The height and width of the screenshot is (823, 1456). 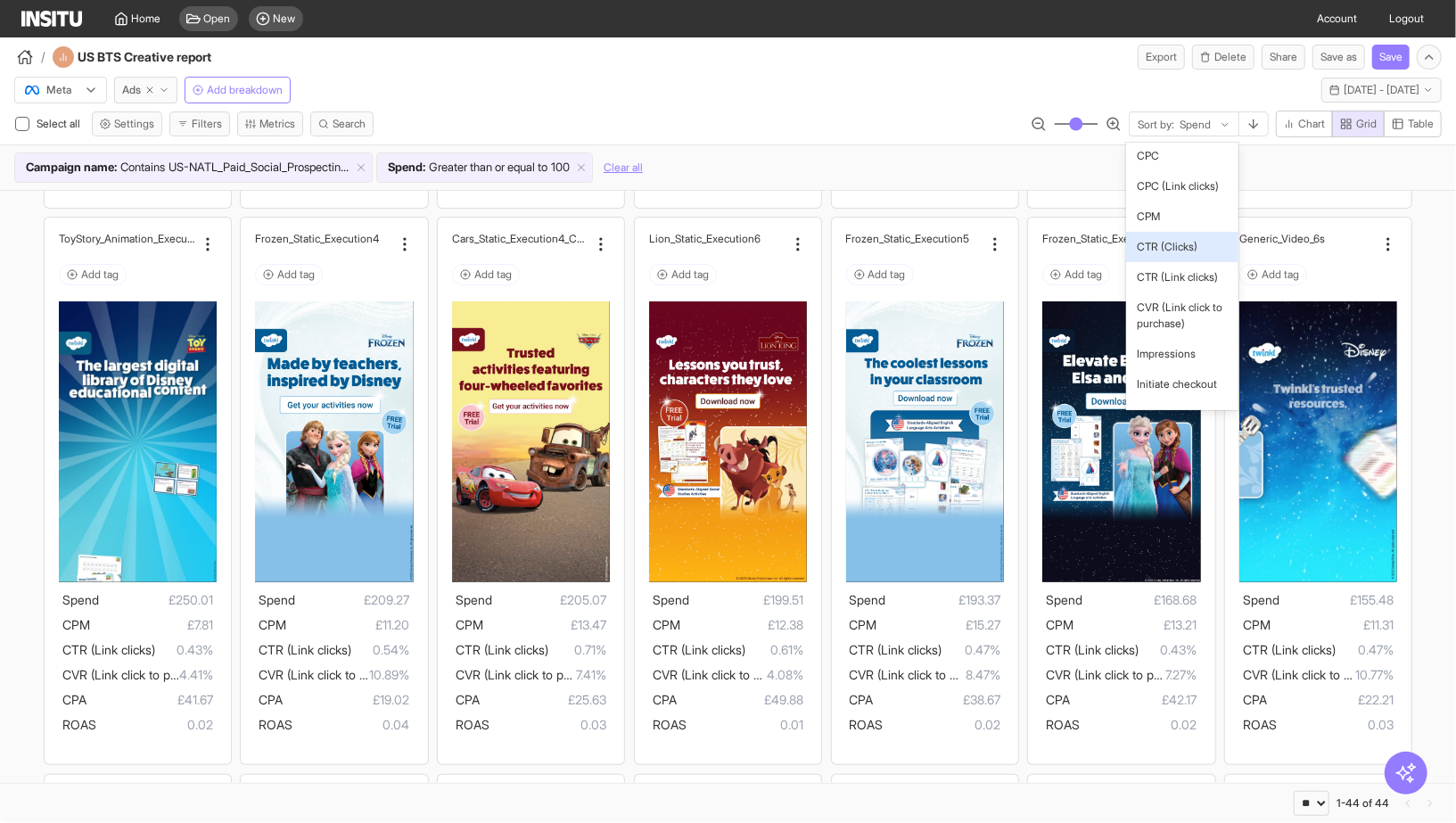 What do you see at coordinates (156, 600) in the screenshot?
I see `span: £250.01` at bounding box center [156, 600].